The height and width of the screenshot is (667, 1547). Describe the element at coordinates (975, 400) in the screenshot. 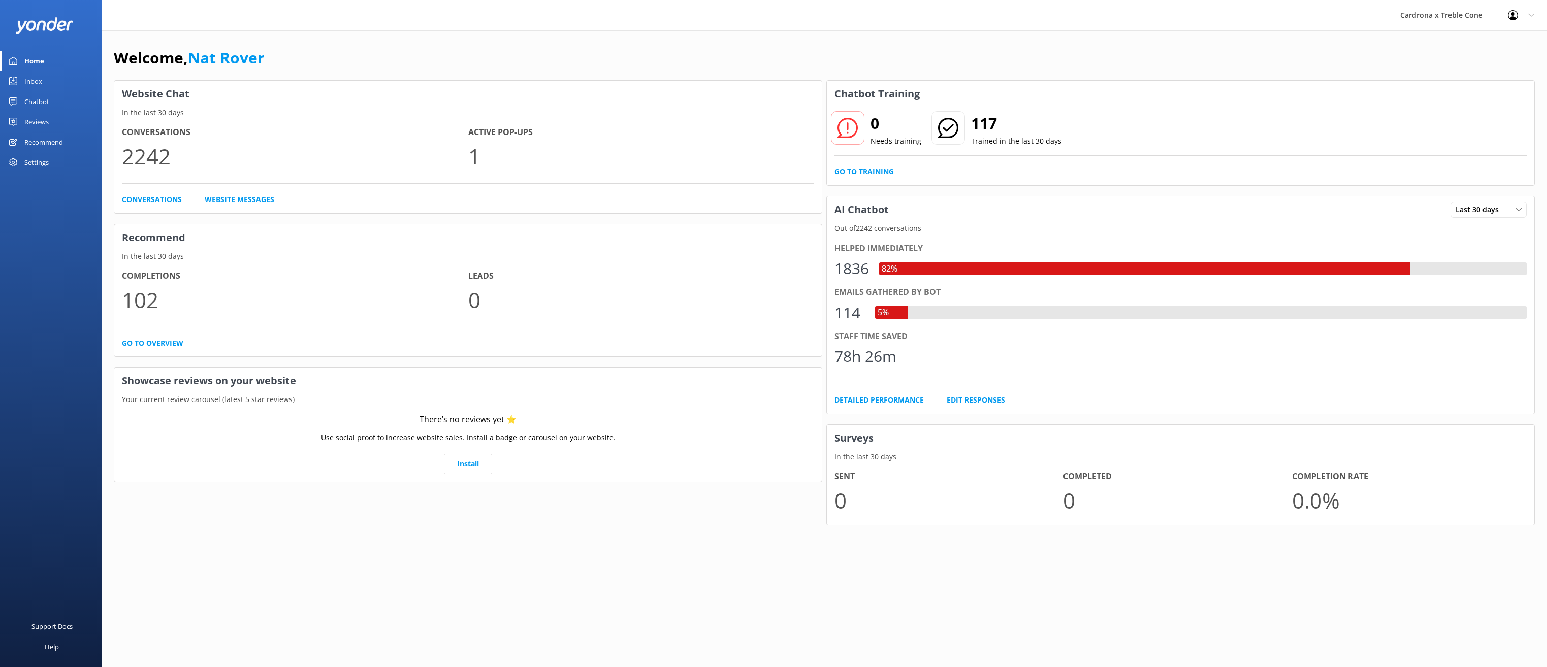

I see `a: Edit Responses` at that location.